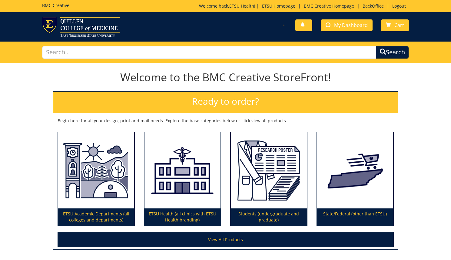 Image resolution: width=451 pixels, height=260 pixels. Describe the element at coordinates (269, 170) in the screenshot. I see `img: Students (undergraduate and graduate)` at that location.